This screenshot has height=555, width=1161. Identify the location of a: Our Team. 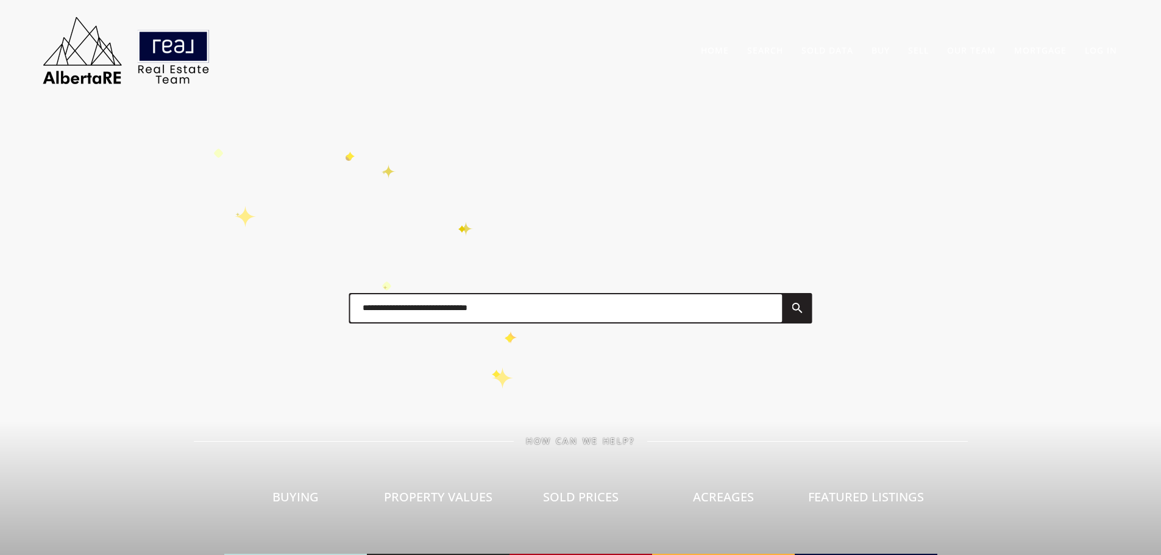
(971, 50).